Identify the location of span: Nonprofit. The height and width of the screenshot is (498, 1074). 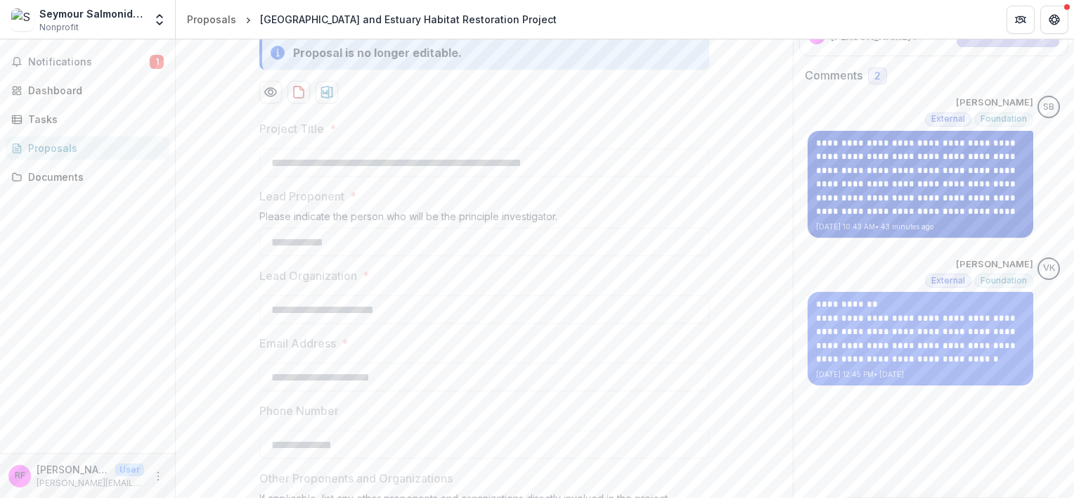
(59, 27).